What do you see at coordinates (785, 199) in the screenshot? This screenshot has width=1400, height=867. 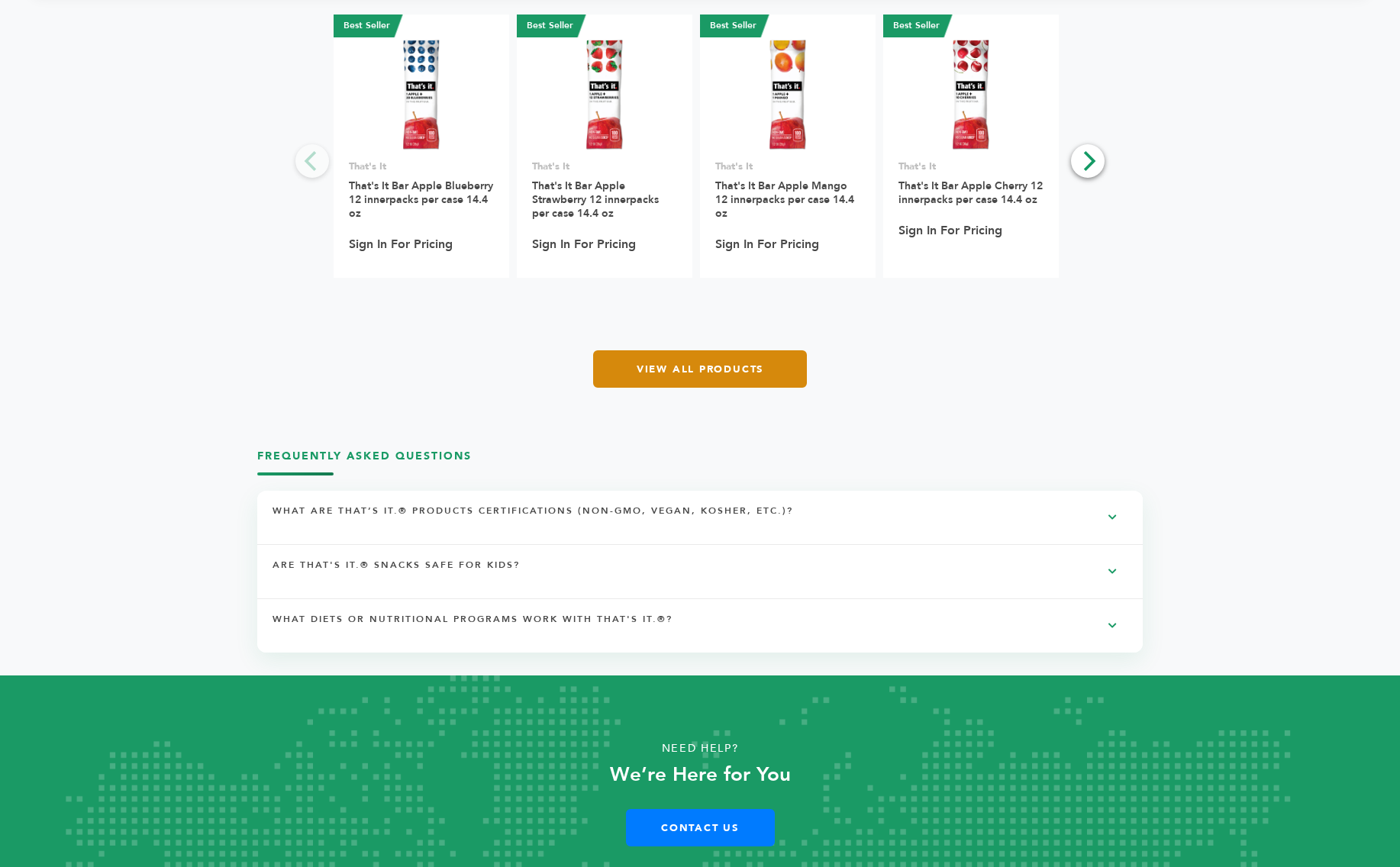 I see `a: That's It Bar Apple Mango 12 innerpacks per case 14.4 oz` at bounding box center [785, 199].